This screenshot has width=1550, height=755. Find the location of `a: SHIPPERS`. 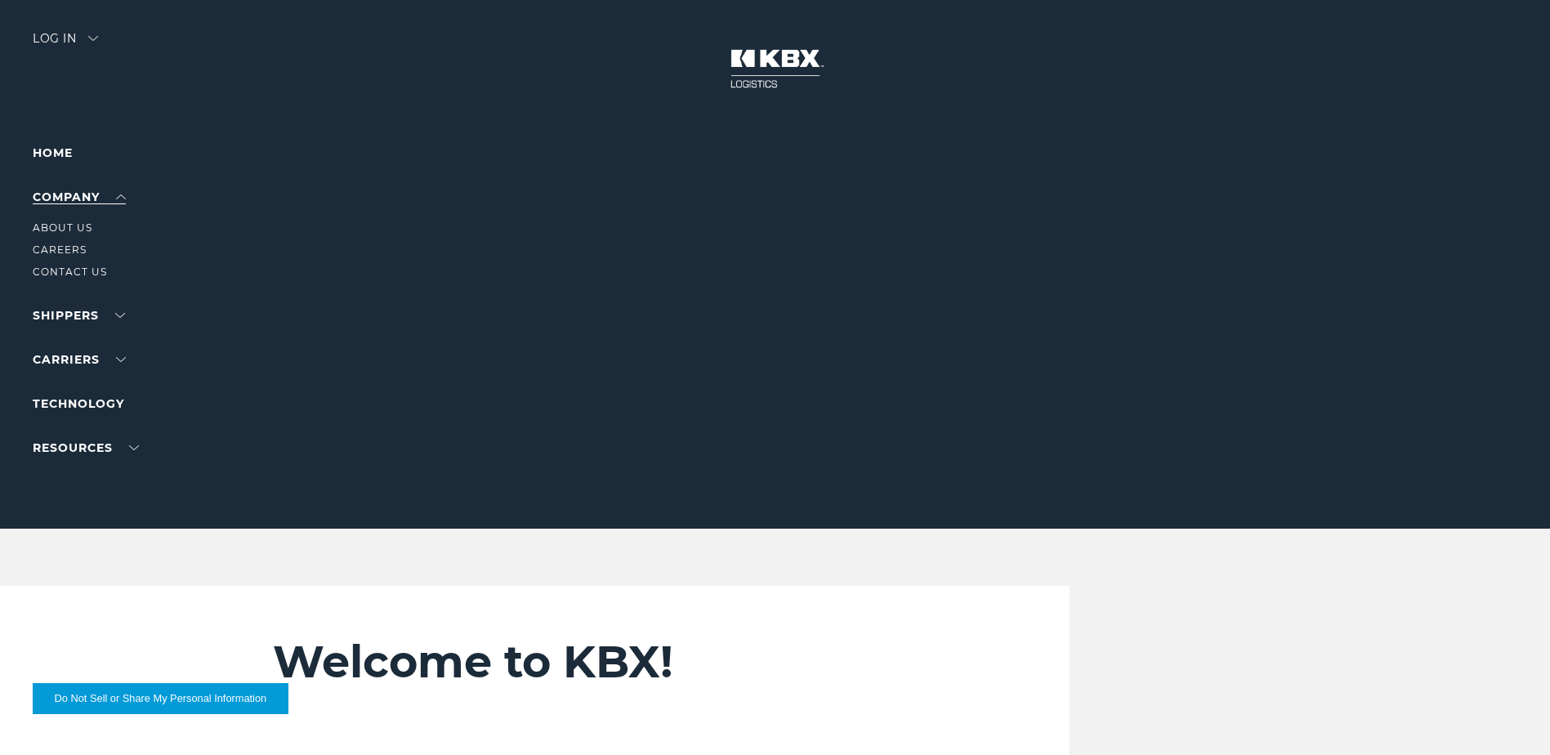

a: SHIPPERS is located at coordinates (78, 315).